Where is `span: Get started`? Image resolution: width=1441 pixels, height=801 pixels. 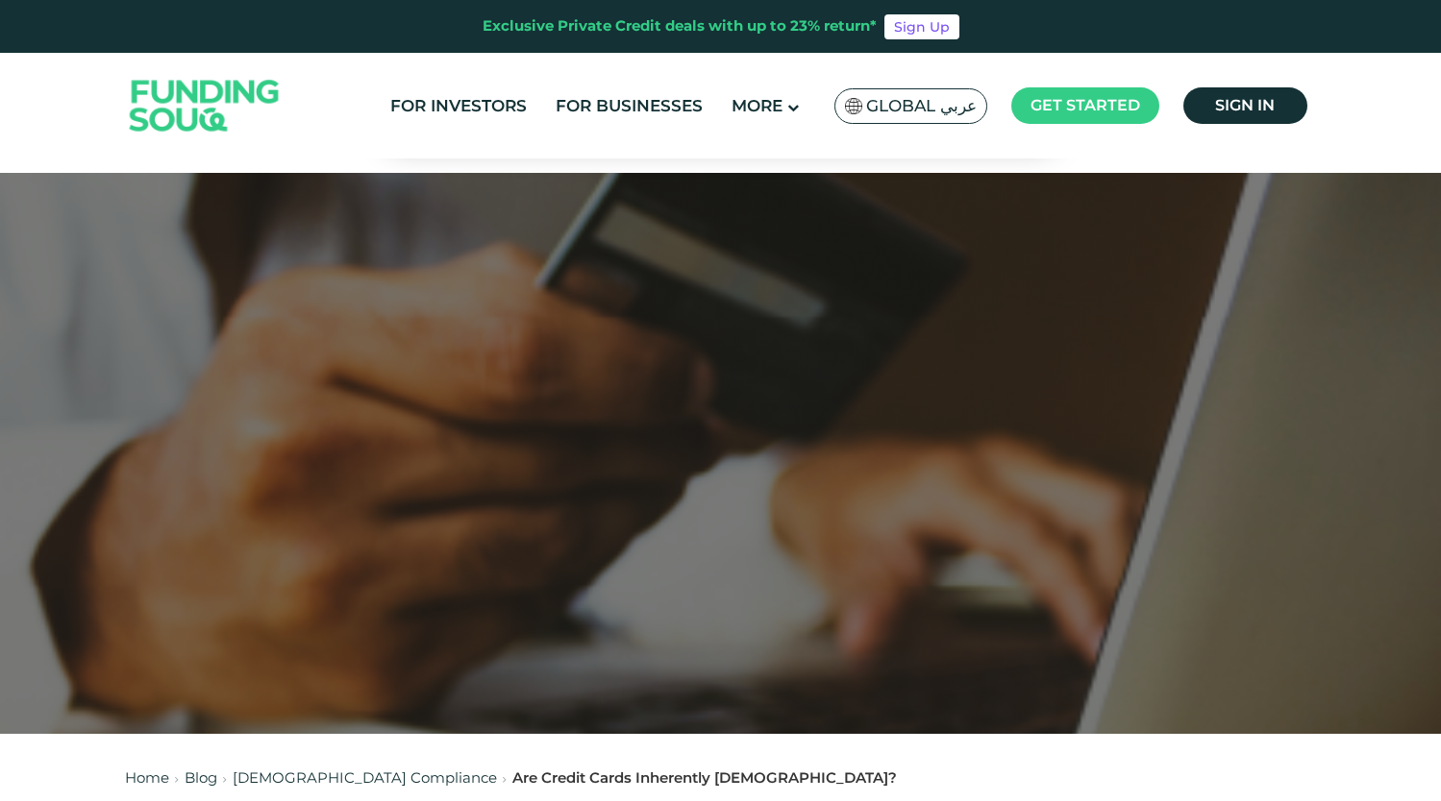
span: Get started is located at coordinates (1085, 105).